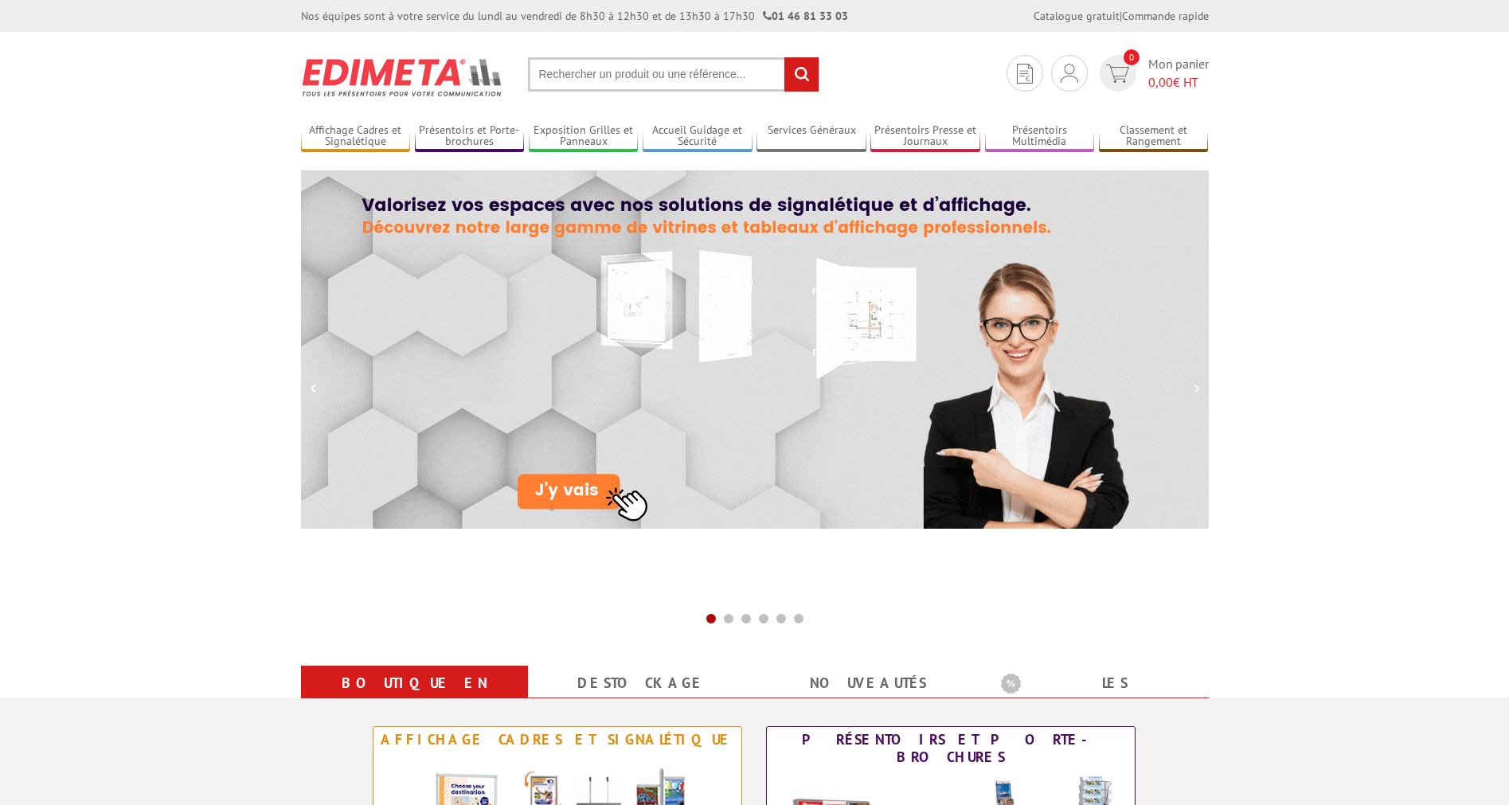  What do you see at coordinates (805, 16) in the screenshot?
I see `strong: 01 46 81 33 03` at bounding box center [805, 16].